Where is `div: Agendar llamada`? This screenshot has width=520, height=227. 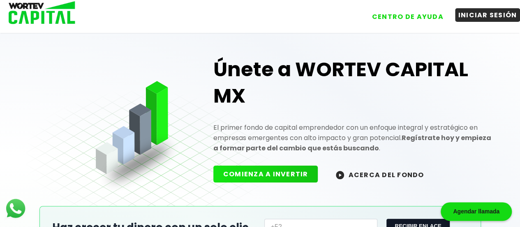
div: Agendar llamada is located at coordinates (476, 211).